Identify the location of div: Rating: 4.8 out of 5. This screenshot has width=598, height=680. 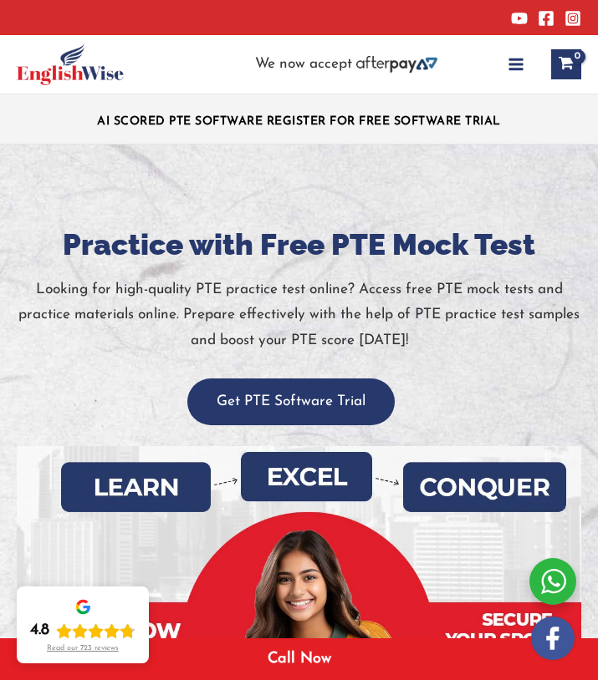
(83, 631).